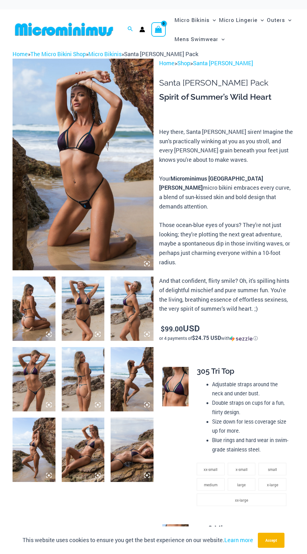  What do you see at coordinates (227, 97) in the screenshot?
I see `h3: Spirit of Summer’s Wild Heart` at bounding box center [227, 97].